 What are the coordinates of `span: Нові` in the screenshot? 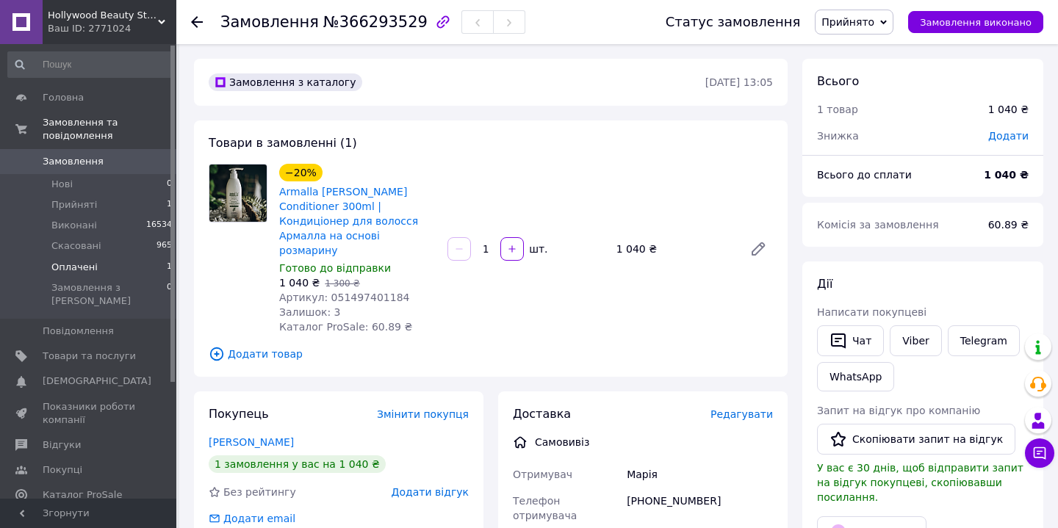 It's located at (62, 184).